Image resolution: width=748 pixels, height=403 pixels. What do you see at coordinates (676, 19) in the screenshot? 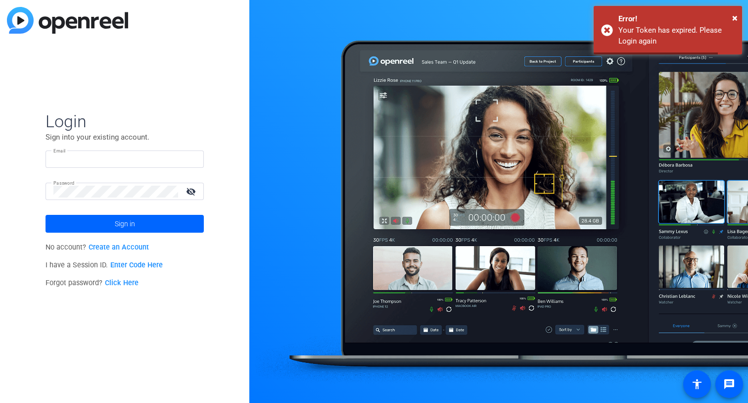
I see `div: Error!` at bounding box center [676, 19].